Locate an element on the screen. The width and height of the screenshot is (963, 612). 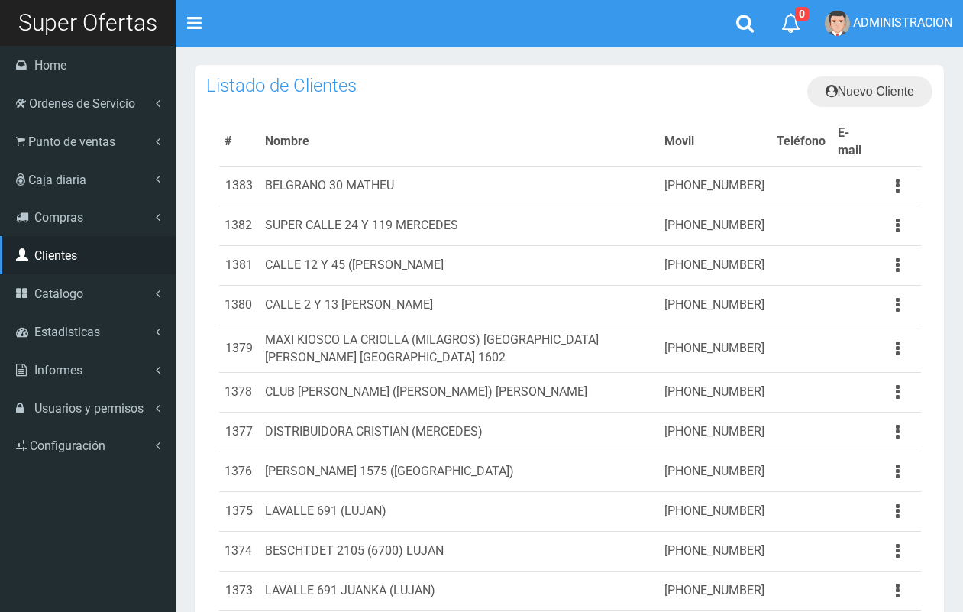
span: Configuración is located at coordinates (67, 445).